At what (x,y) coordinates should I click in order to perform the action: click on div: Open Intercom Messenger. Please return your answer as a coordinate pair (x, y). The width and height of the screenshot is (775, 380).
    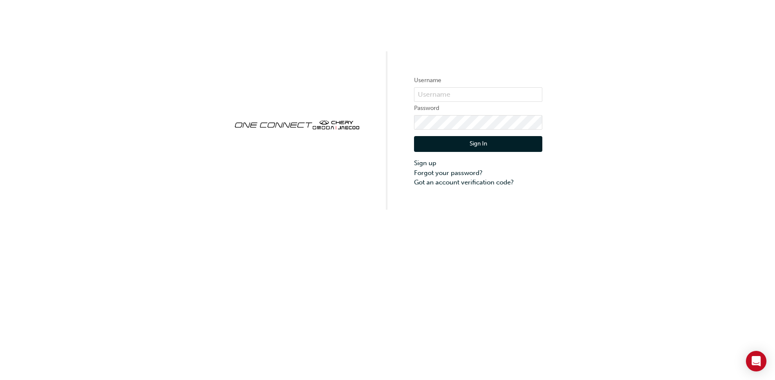
    Looking at the image, I should click on (756, 361).